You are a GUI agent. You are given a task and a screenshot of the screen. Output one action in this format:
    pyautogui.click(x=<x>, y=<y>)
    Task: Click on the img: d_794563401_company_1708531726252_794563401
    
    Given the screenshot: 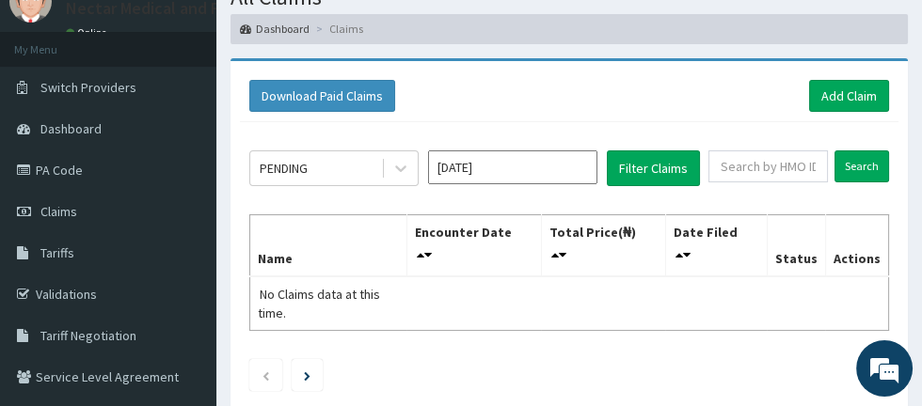 What is the action you would take?
    pyautogui.click(x=56, y=118)
    